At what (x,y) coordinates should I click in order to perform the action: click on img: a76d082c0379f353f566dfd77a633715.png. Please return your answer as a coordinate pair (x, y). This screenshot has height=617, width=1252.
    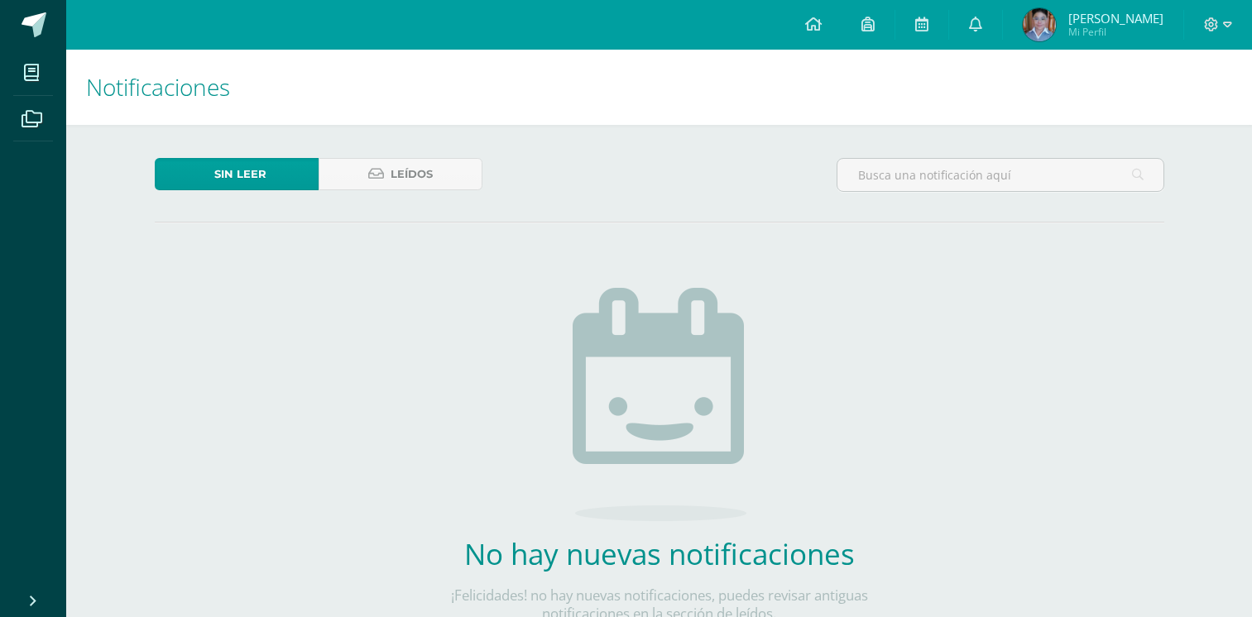
    Looking at the image, I should click on (1040, 25).